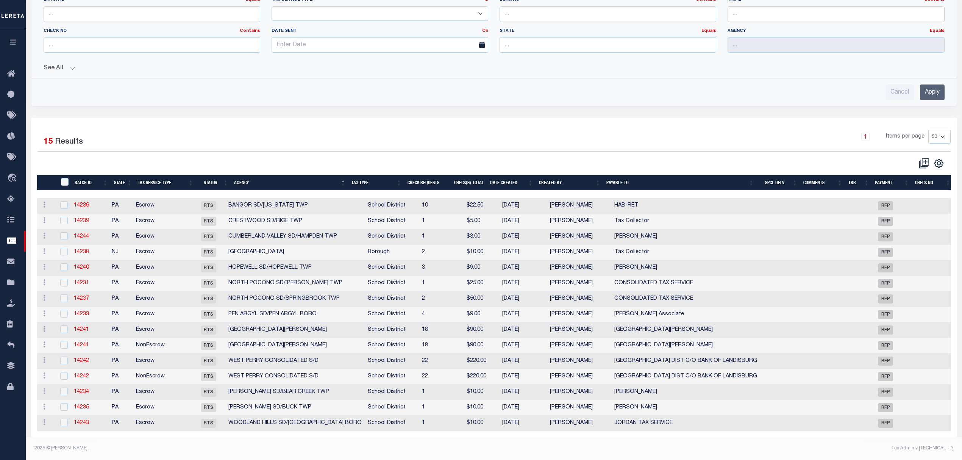 This screenshot has width=962, height=460. Describe the element at coordinates (836, 31) in the screenshot. I see `label: Agency` at that location.